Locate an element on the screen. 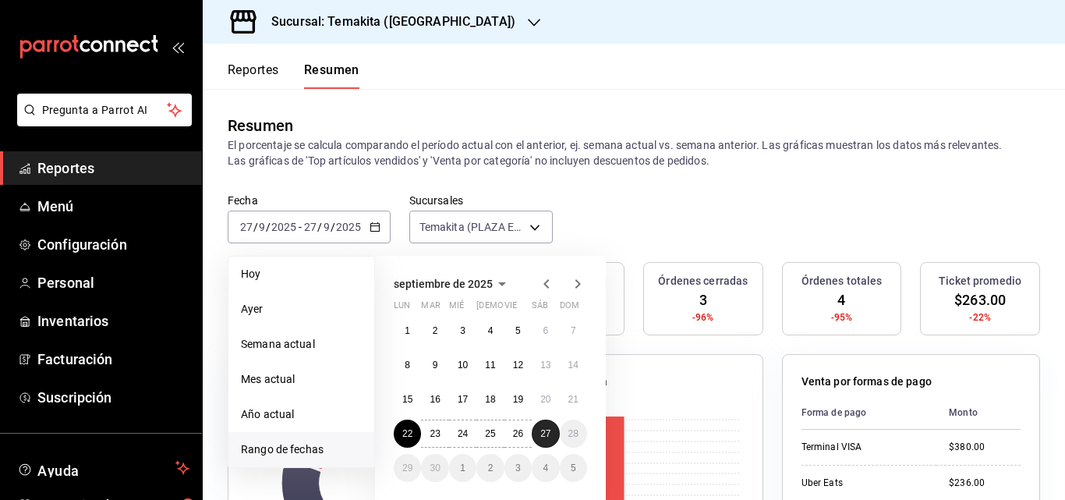 Image resolution: width=1065 pixels, height=500 pixels. label: Sucursales is located at coordinates (481, 200).